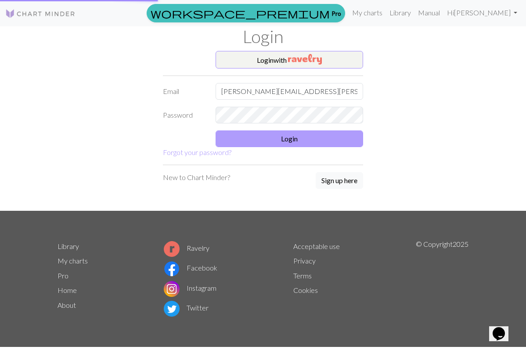 The image size is (526, 350). I want to click on a: About, so click(67, 305).